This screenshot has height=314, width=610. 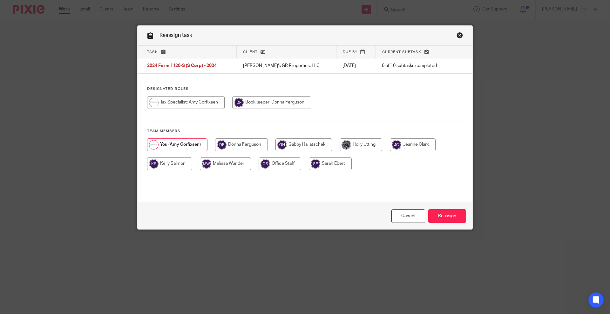 I want to click on input: Reassign, so click(x=447, y=216).